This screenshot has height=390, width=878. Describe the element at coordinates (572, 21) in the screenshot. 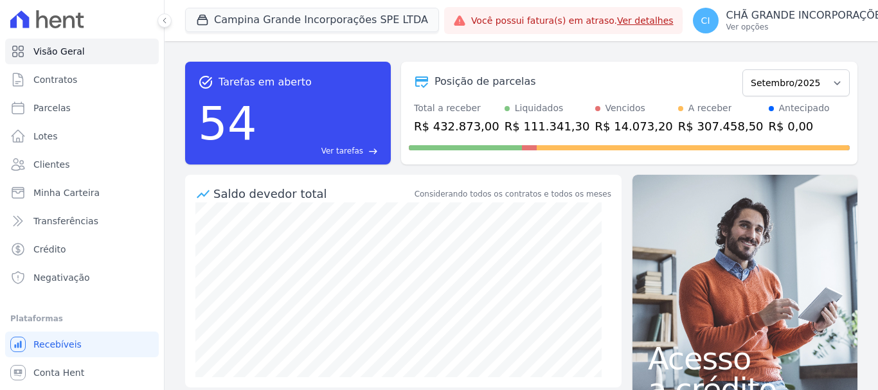

I see `span: Você possui fatura(s) em atraso.` at that location.